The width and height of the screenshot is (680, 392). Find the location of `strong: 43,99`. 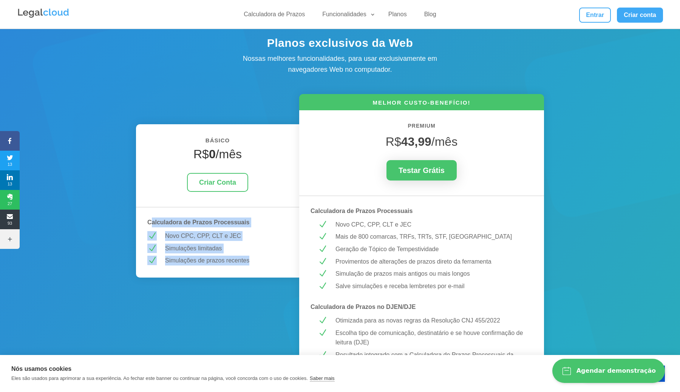

strong: 43,99 is located at coordinates (416, 142).